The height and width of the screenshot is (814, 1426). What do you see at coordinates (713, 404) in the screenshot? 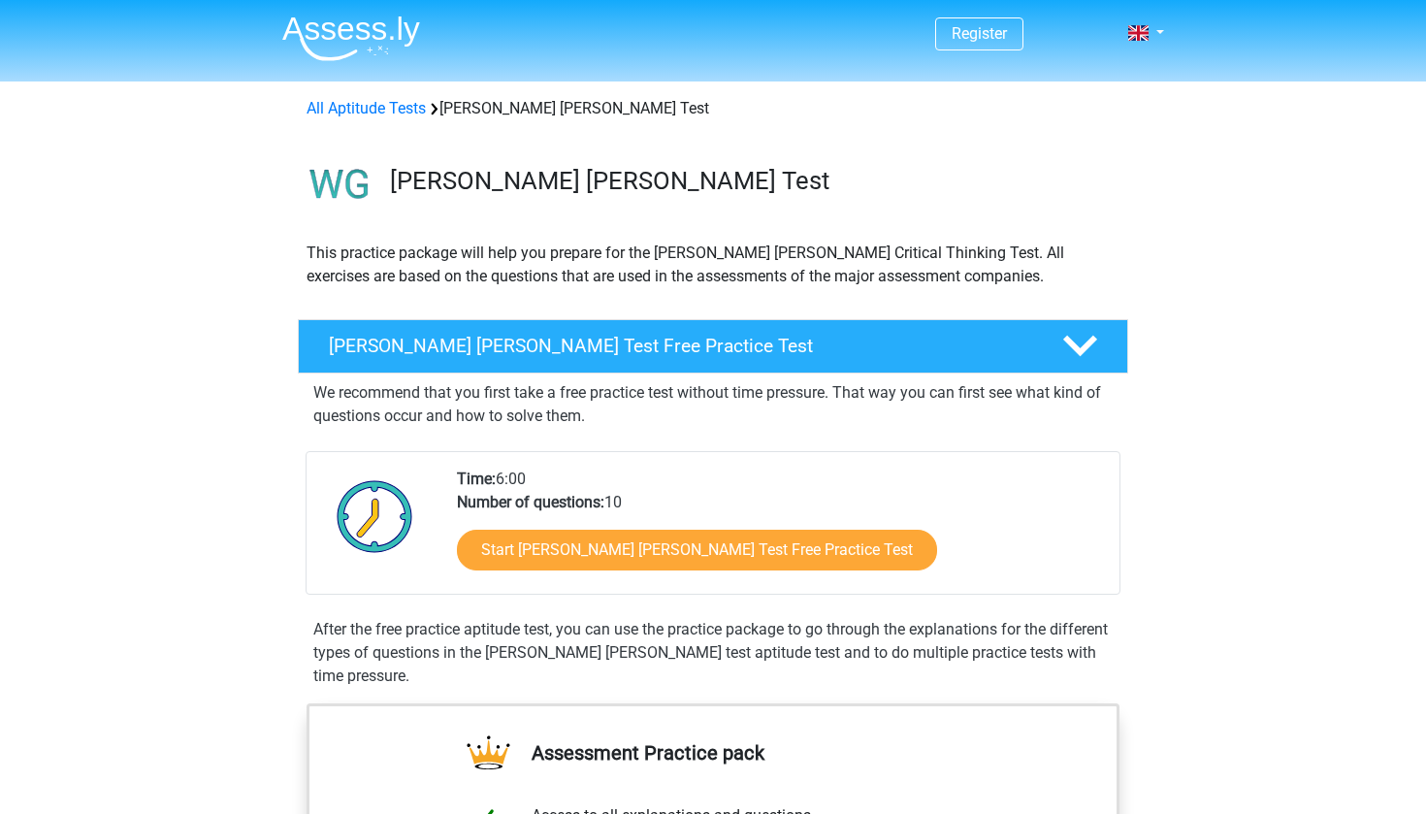
I see `p: We recommend that you first take a free practice test without time pressure. That way you can fir...` at bounding box center [713, 404].